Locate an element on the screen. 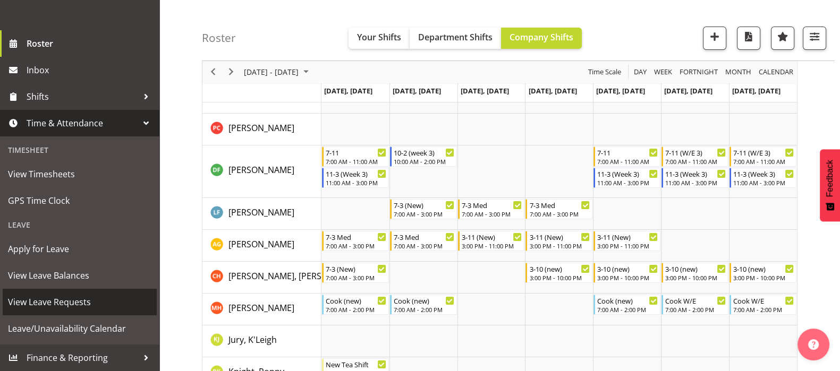 This screenshot has width=840, height=371. button: Previous is located at coordinates (213, 72).